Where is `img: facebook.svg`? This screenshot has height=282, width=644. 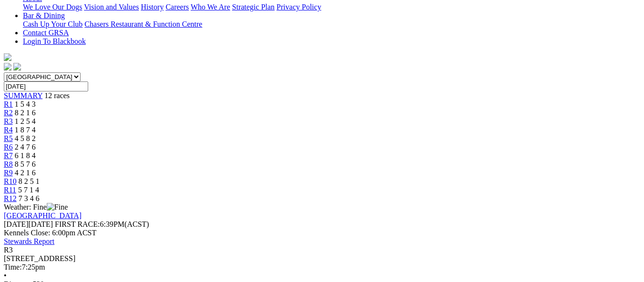 img: facebook.svg is located at coordinates (8, 67).